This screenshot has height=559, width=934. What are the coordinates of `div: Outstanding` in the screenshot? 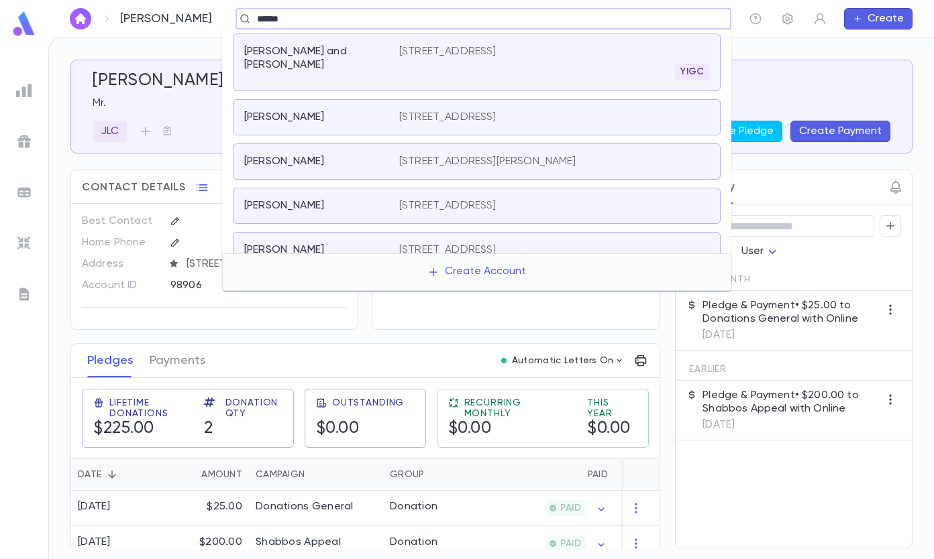 It's located at (665, 475).